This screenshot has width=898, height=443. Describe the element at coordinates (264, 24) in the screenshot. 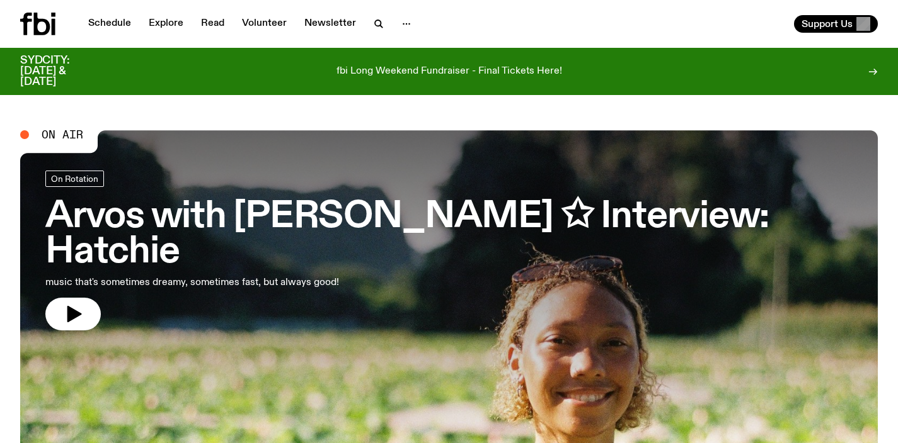

I see `a: Volunteer` at that location.